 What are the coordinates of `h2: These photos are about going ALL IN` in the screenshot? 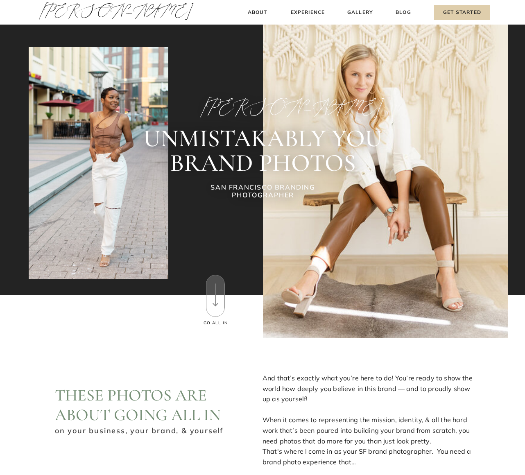 It's located at (147, 404).